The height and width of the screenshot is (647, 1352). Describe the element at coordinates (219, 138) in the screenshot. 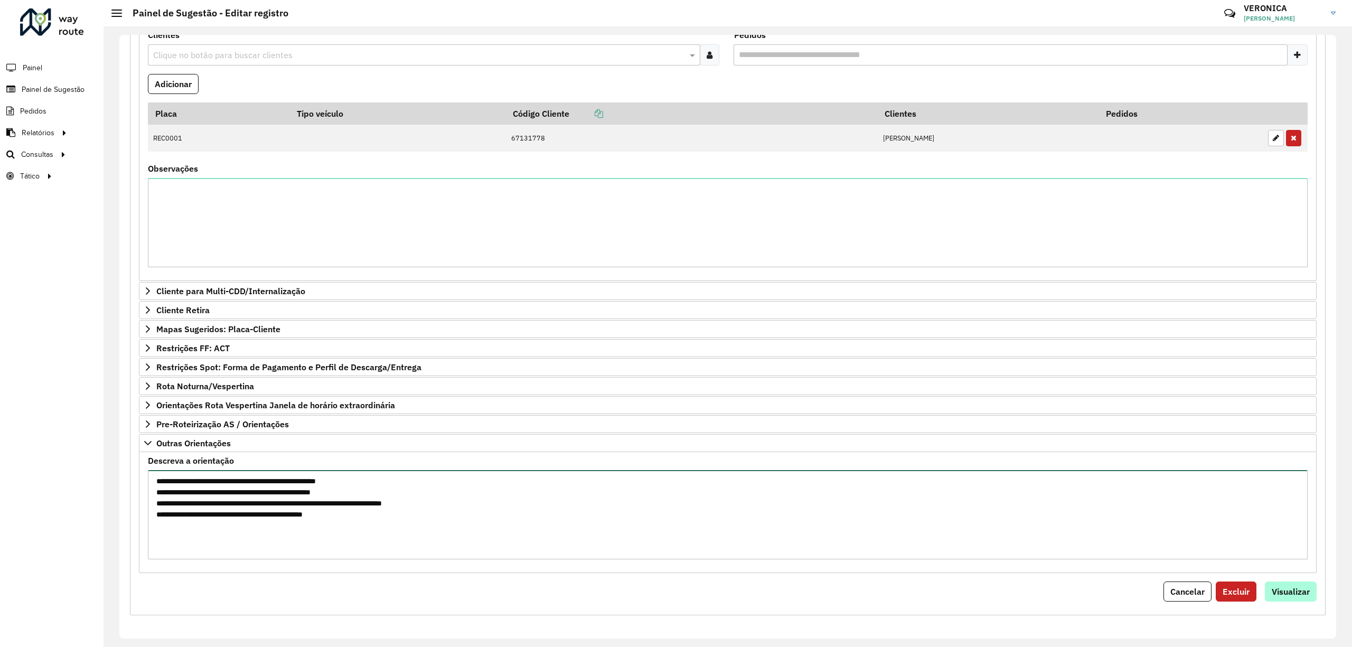

I see `td: REC0001` at that location.